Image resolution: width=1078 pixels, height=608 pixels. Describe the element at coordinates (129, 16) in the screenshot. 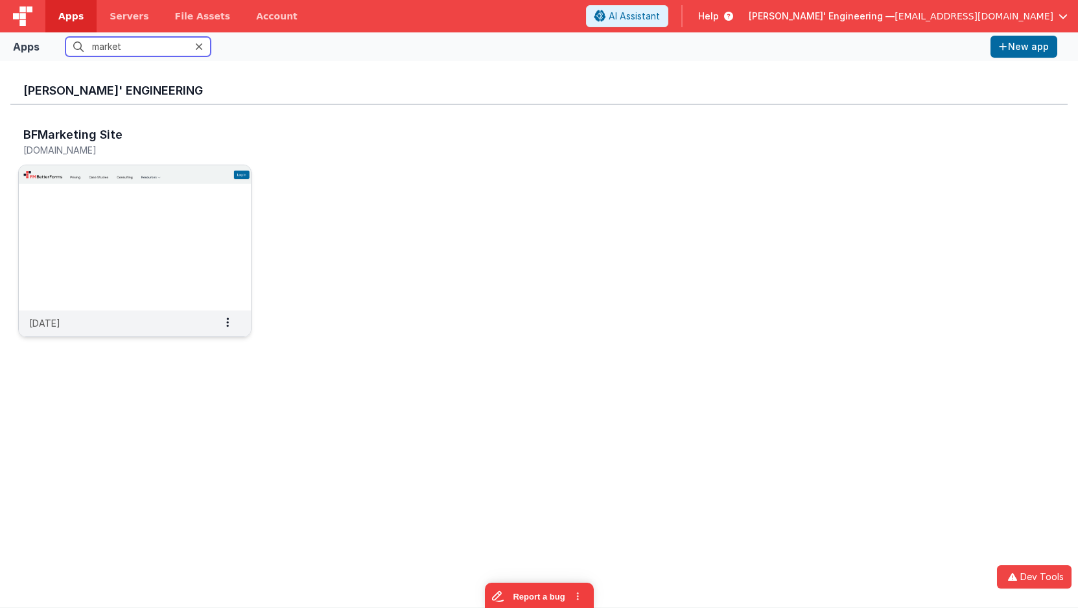

I see `span: Servers` at that location.